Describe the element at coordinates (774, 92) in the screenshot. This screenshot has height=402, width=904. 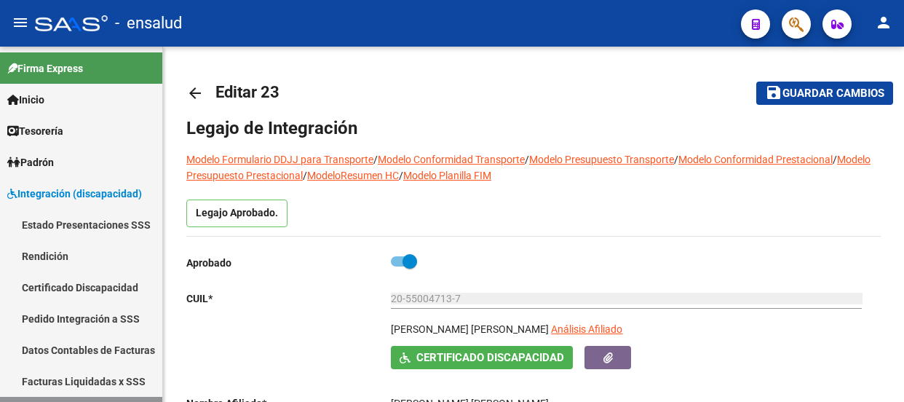
I see `mat-icon: save` at that location.